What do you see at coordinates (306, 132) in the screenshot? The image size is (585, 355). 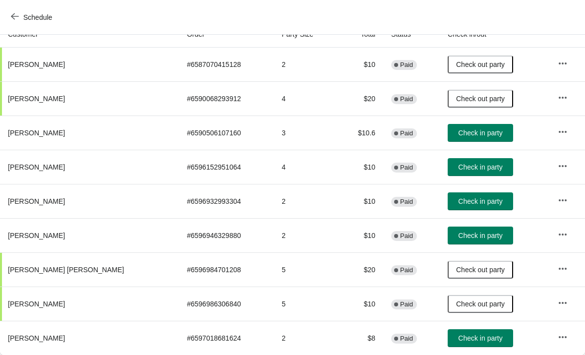 I see `td: 3` at bounding box center [306, 132].